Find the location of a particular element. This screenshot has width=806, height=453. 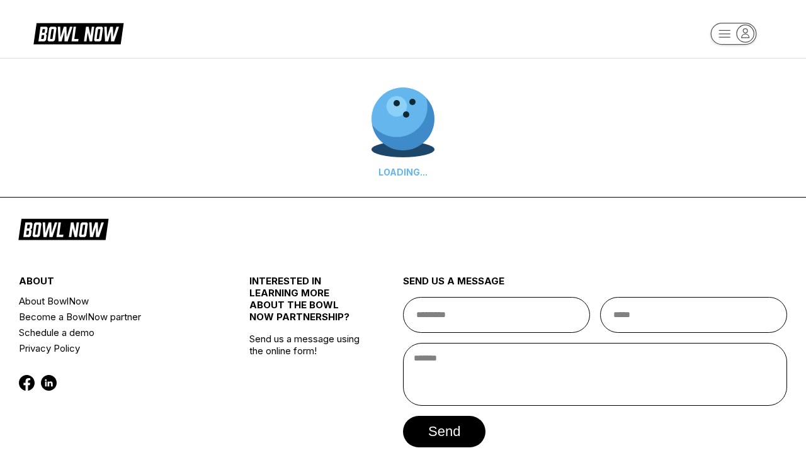

a: About BowlNow is located at coordinates (115, 301).